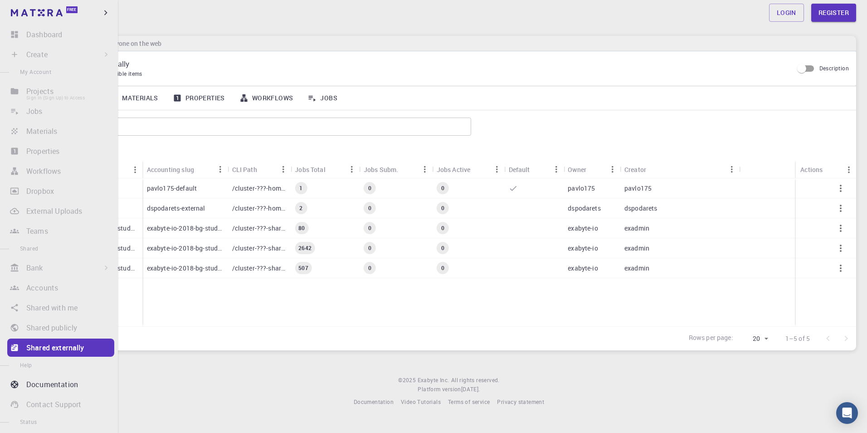 The width and height of the screenshot is (867, 433). Describe the element at coordinates (303, 268) in the screenshot. I see `span: 507` at that location.